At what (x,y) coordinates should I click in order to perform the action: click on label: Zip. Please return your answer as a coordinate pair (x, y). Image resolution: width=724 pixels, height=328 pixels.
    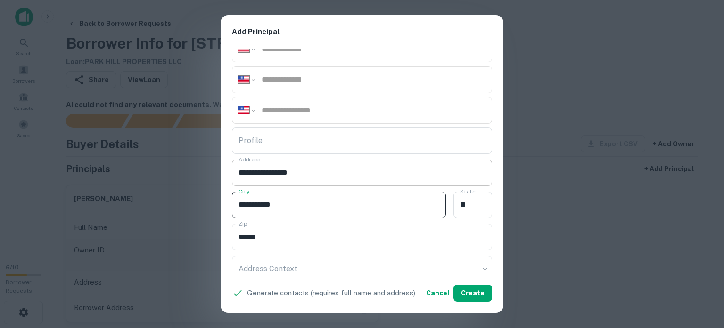
    Looking at the image, I should click on (243, 223).